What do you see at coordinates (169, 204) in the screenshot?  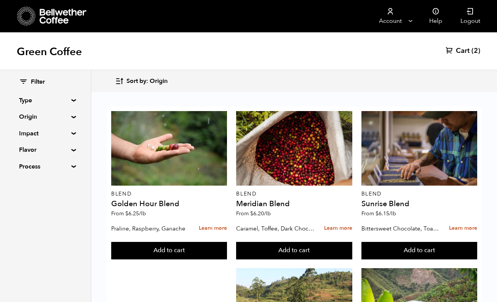 I see `h4: Golden Hour Blend` at bounding box center [169, 204].